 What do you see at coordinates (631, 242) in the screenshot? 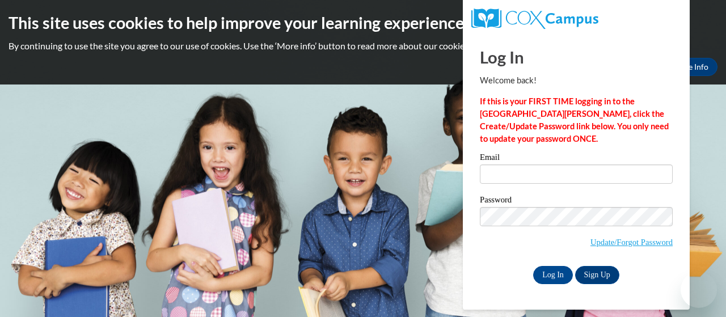
I see `a: Update/Forgot Password` at bounding box center [631, 242].